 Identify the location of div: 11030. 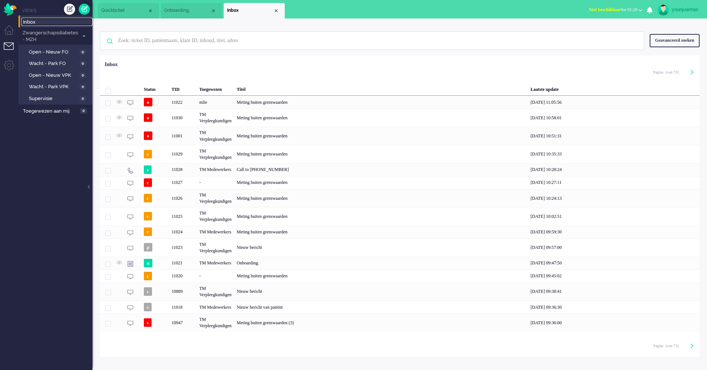
(400, 118).